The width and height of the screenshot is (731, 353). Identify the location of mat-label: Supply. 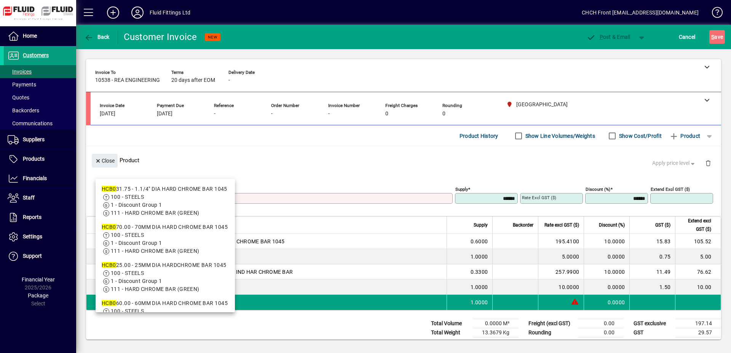
(461, 189).